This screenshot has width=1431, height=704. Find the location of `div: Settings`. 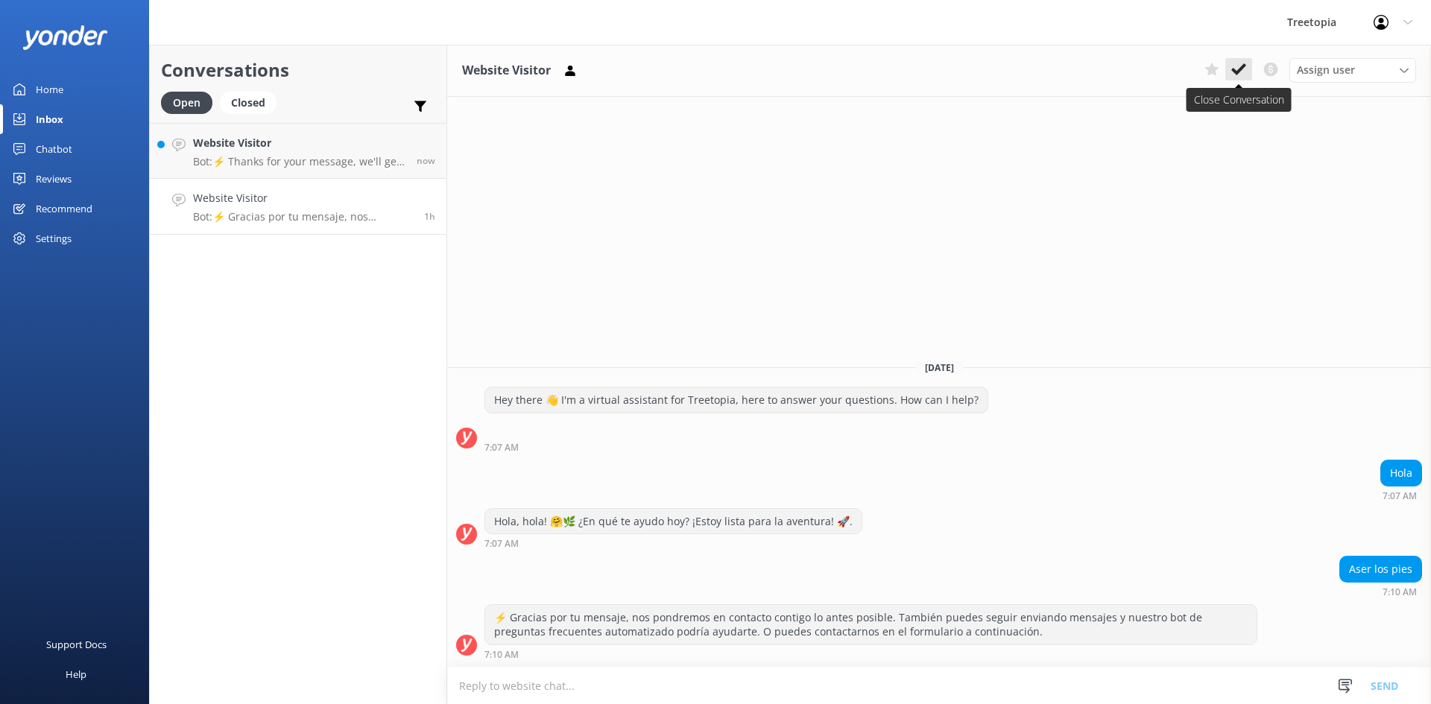

div: Settings is located at coordinates (54, 239).